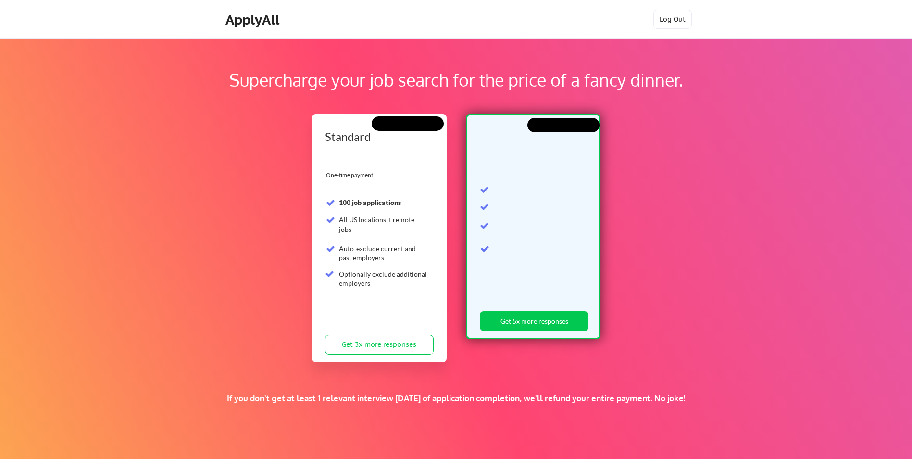 This screenshot has width=912, height=459. Describe the element at coordinates (673, 19) in the screenshot. I see `button: Log Out` at that location.